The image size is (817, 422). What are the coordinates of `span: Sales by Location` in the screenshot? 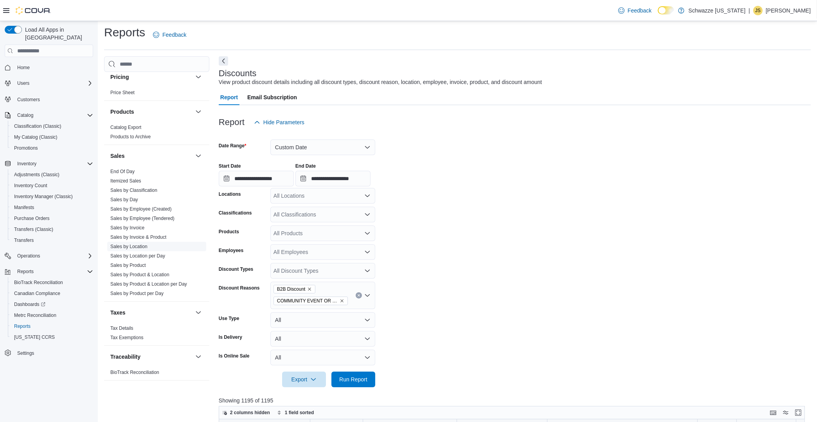 It's located at (129, 247).